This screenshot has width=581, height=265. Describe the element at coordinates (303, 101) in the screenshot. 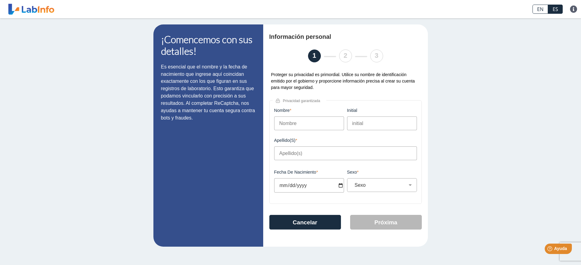

I see `span: Privacidad garantizada` at that location.